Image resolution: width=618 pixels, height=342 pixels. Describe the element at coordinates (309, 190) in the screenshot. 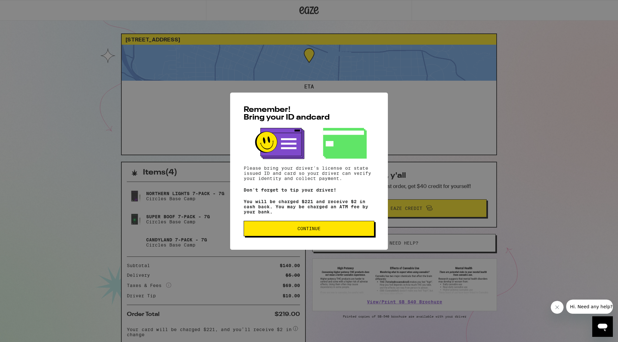

I see `p: Don't forget to tip your driver!` at that location.